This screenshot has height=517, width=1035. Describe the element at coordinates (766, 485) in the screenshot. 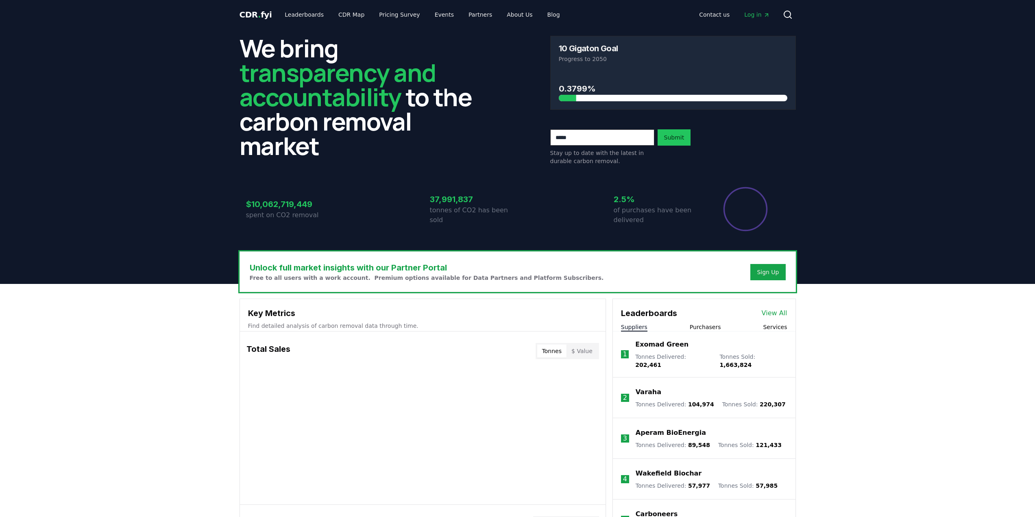

I see `span: 57,985` at that location.